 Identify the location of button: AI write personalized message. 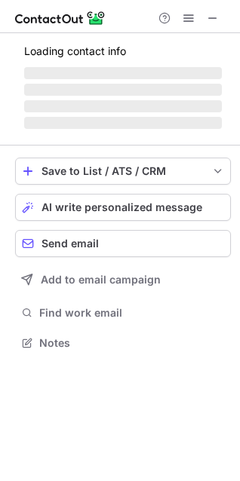
(123, 207).